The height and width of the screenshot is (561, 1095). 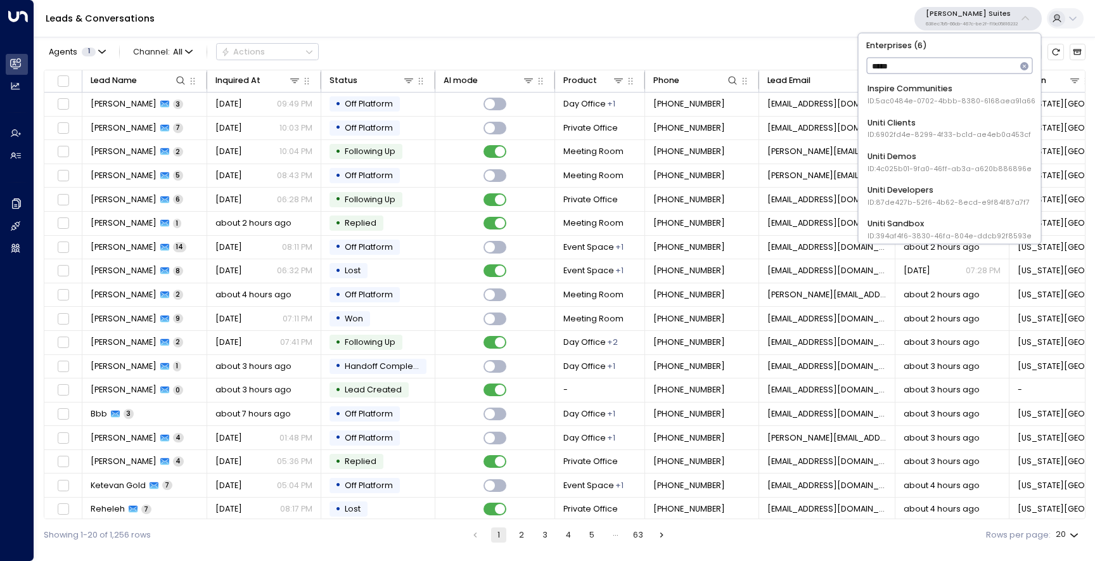 What do you see at coordinates (63, 52) in the screenshot?
I see `span: Agents` at bounding box center [63, 52].